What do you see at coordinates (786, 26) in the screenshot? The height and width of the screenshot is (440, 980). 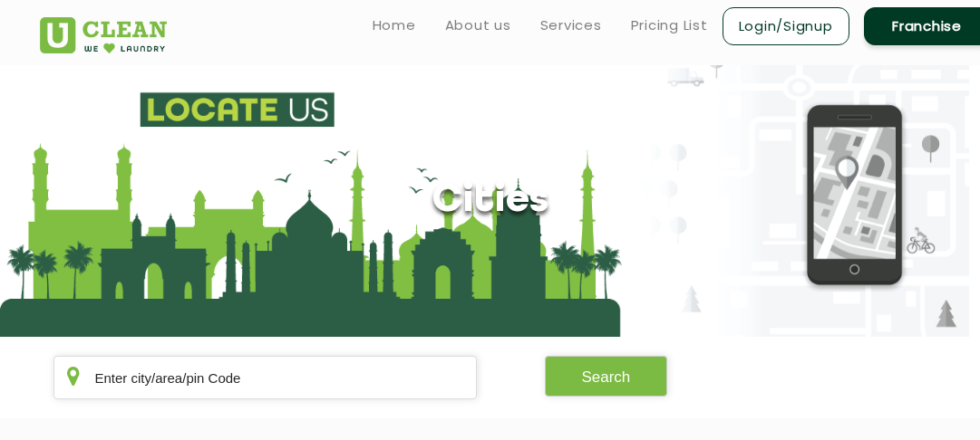 I see `a: Login/Signup` at bounding box center [786, 26].